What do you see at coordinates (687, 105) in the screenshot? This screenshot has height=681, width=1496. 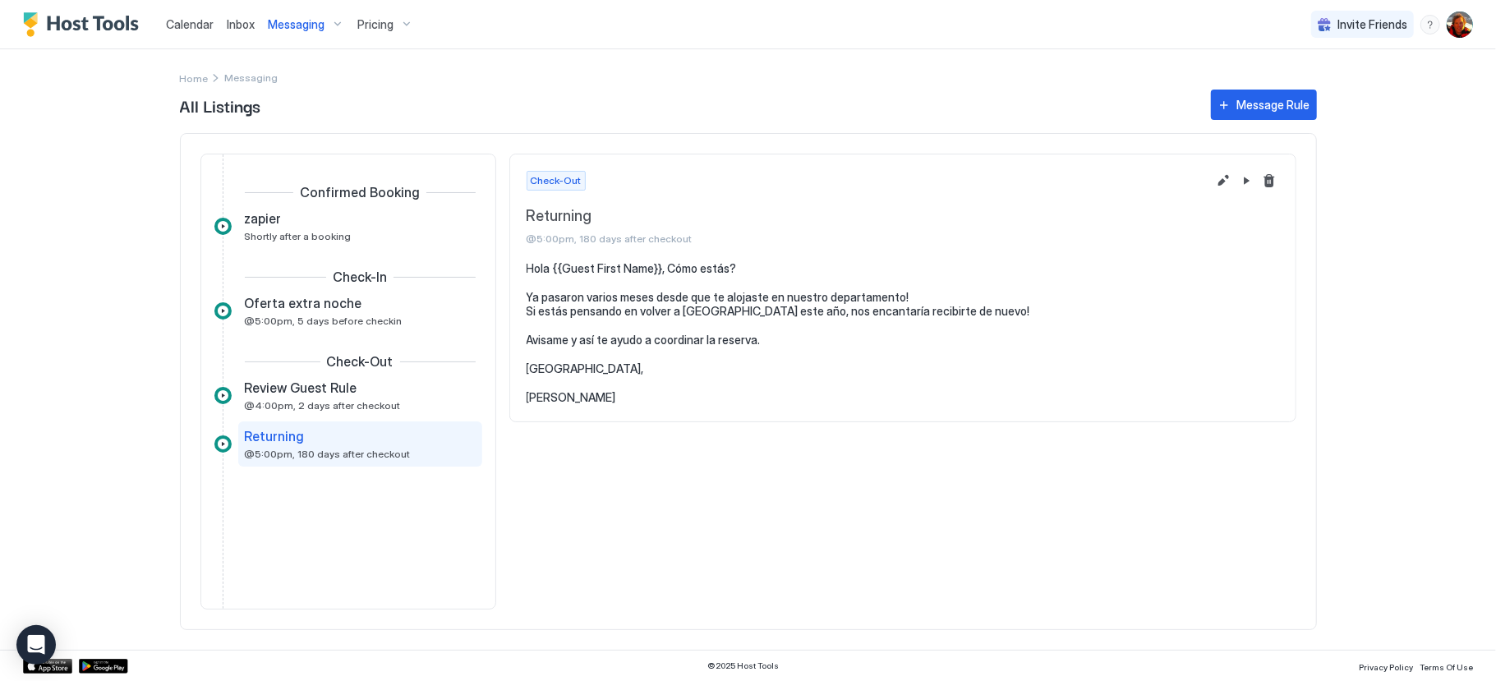 I see `span: All Listings` at bounding box center [687, 105].